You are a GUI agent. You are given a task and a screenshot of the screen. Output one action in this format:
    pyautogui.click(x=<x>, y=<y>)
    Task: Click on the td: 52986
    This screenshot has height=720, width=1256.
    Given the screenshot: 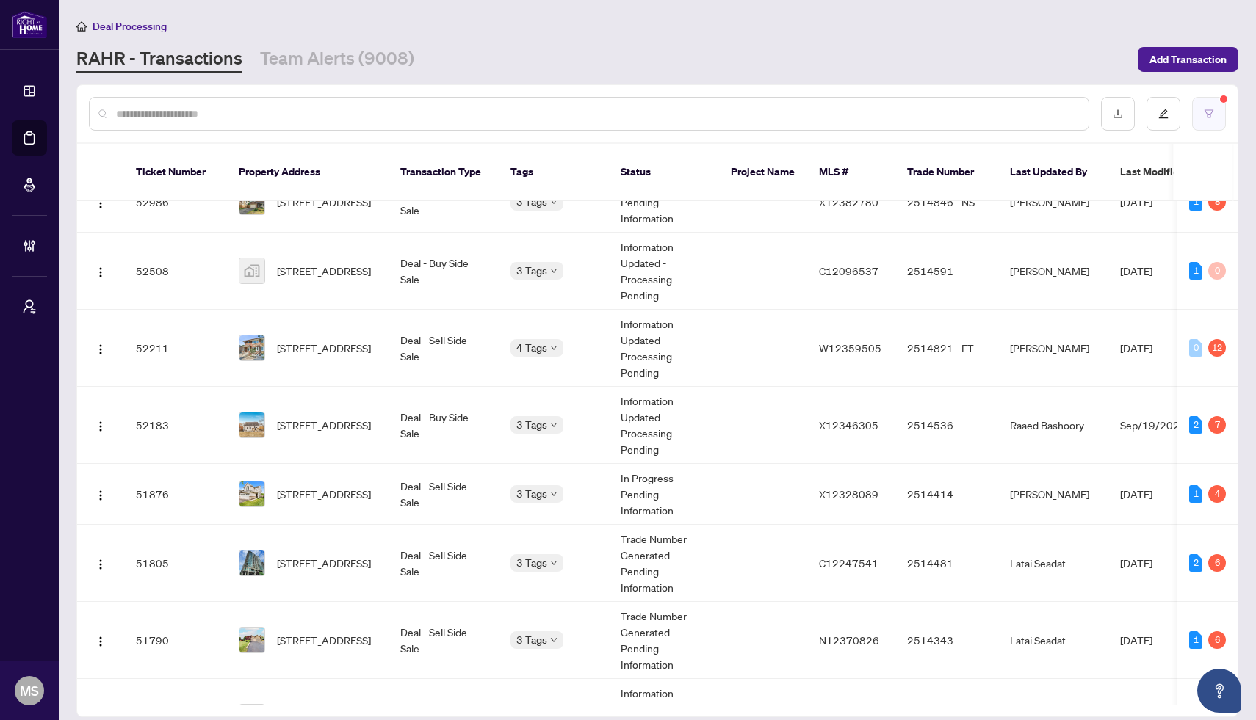 What is the action you would take?
    pyautogui.click(x=176, y=202)
    